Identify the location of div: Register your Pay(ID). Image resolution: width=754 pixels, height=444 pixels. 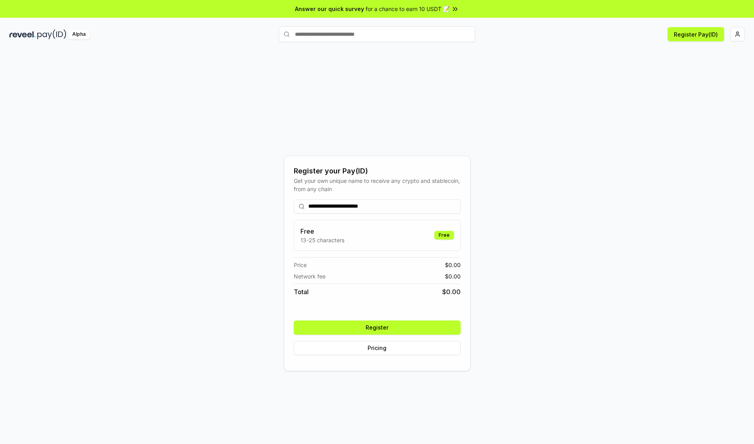
(377, 171).